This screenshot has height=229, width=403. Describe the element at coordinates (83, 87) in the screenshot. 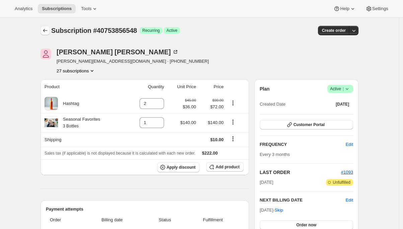

I see `th: Product` at that location.